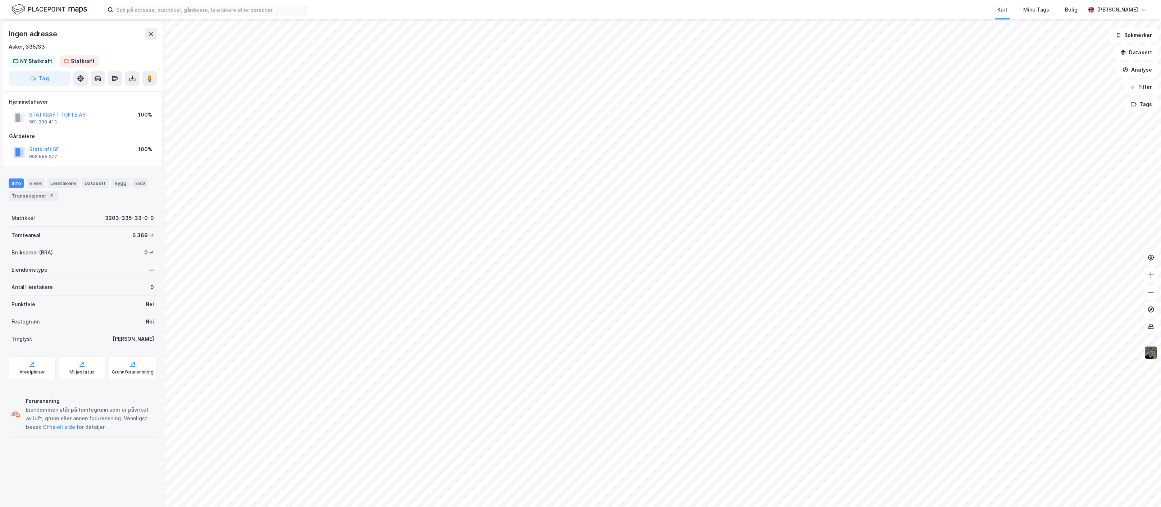 The height and width of the screenshot is (507, 1161). I want to click on div: 3203-335-33-0-0, so click(130, 218).